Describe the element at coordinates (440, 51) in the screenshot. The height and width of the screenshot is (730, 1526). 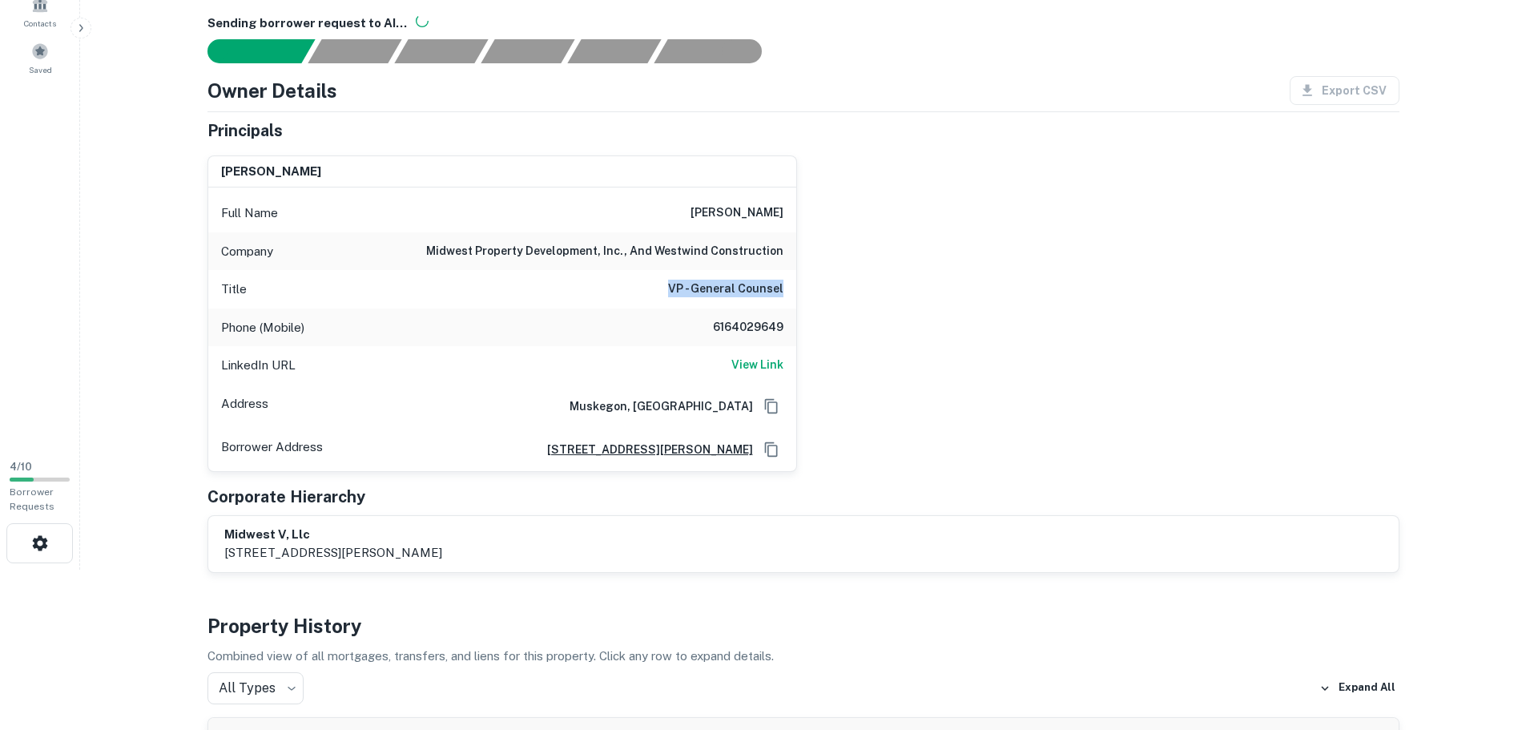
I see `div: Documents found, AI parsing details...` at that location.